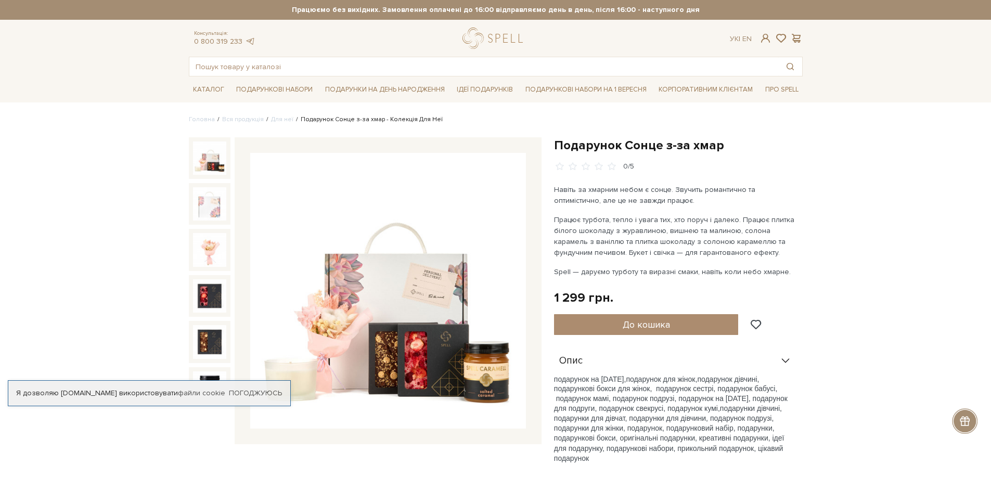 Image resolution: width=991 pixels, height=478 pixels. What do you see at coordinates (628, 166) in the screenshot?
I see `div: 0/5` at bounding box center [628, 166].